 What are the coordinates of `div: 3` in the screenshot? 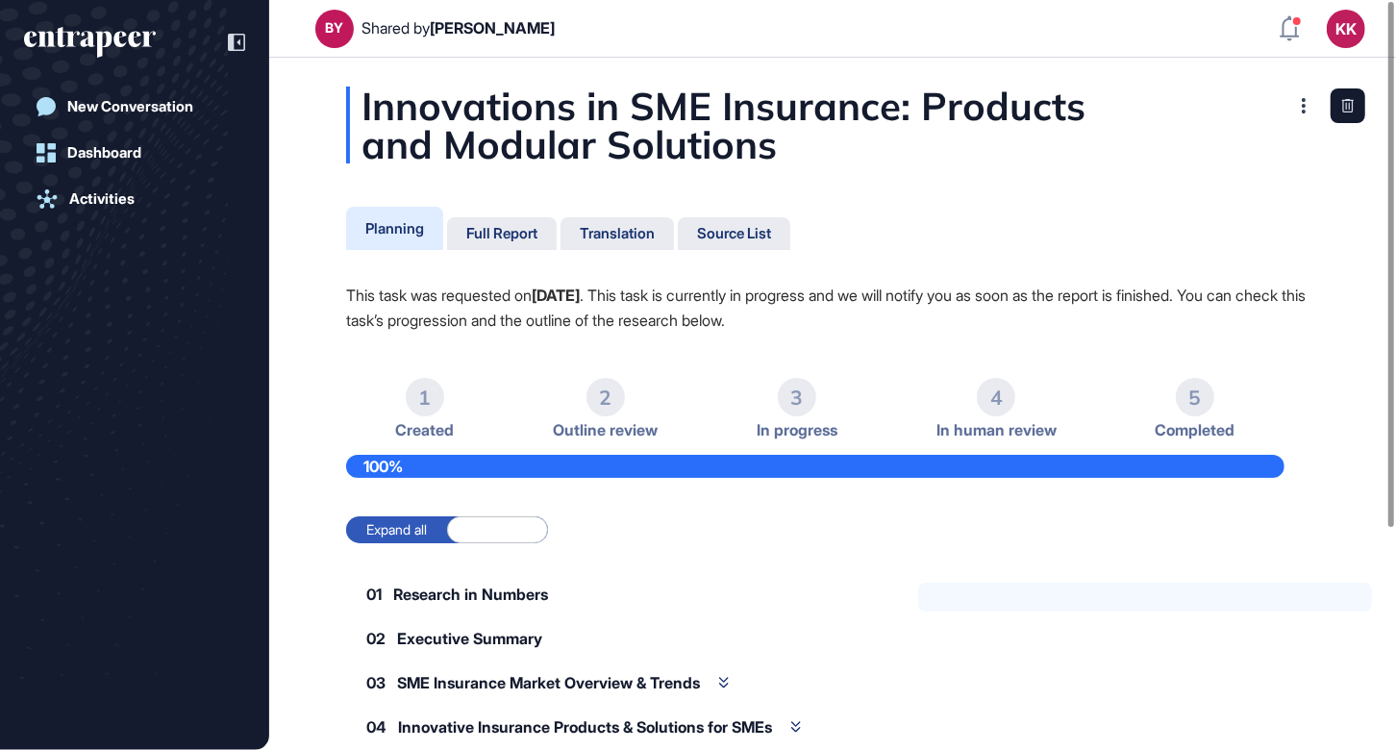 It's located at (797, 397).